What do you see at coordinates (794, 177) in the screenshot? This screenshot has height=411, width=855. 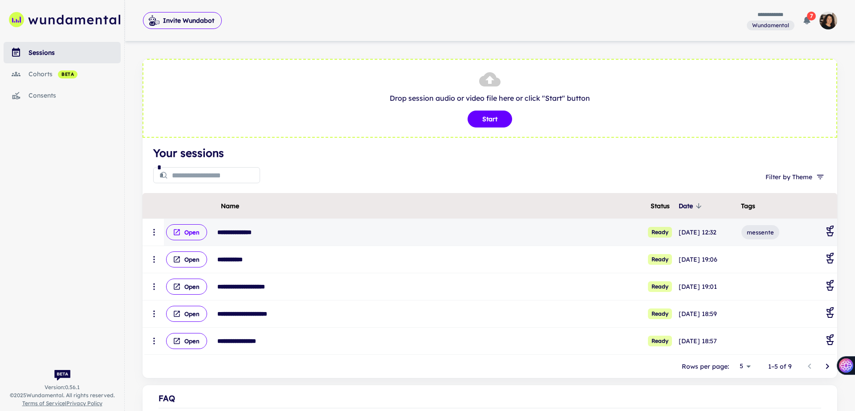 I see `button: Filter by Theme` at bounding box center [794, 177].